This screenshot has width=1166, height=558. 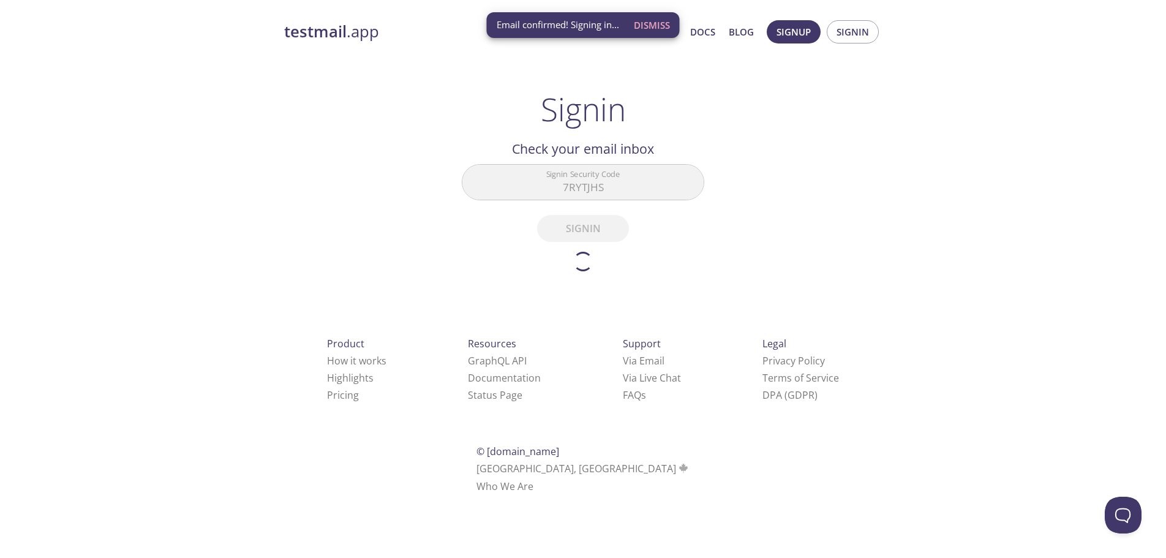 I want to click on span: Dismiss, so click(x=652, y=25).